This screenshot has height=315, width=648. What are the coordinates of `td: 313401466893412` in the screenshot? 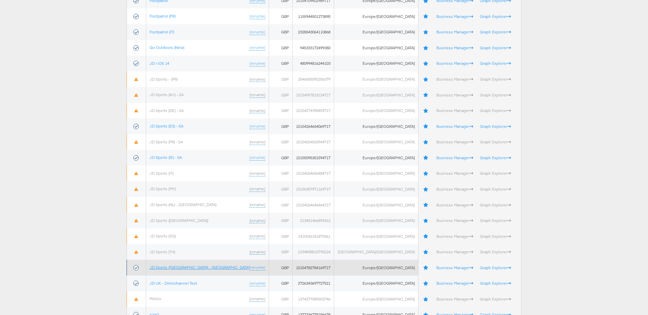 It's located at (313, 221).